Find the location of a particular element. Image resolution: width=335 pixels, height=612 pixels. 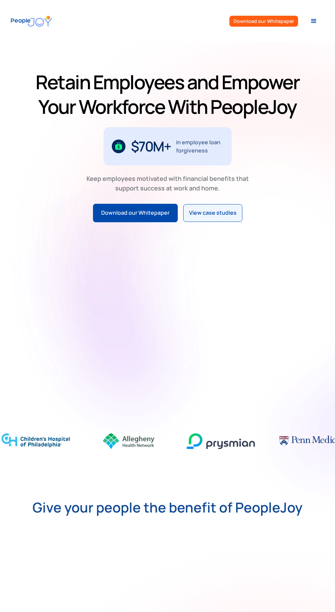

strong: Give your people the benefit of PeopleJoy is located at coordinates (168, 507).